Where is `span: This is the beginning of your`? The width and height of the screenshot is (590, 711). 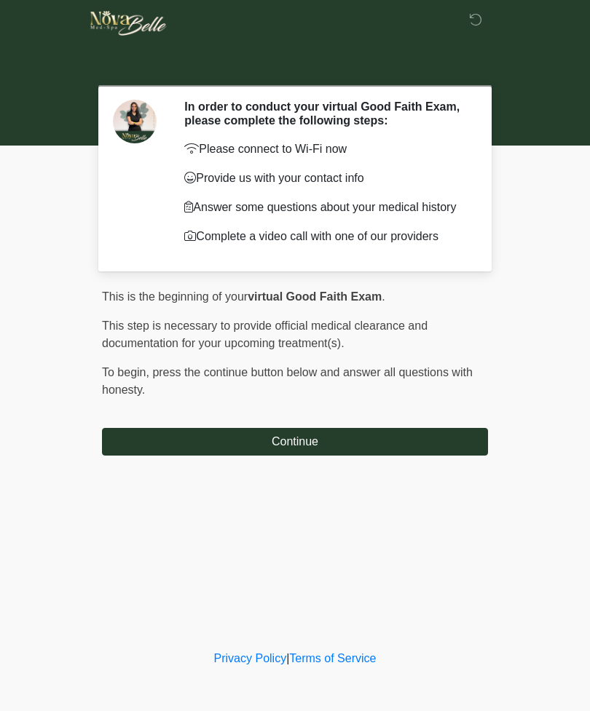
span: This is the beginning of your is located at coordinates (175, 296).